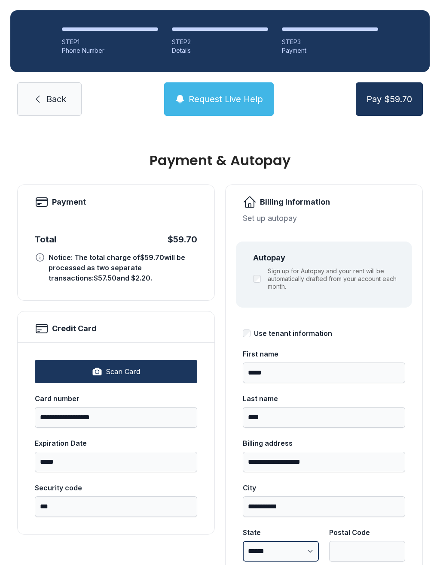 The width and height of the screenshot is (440, 565). I want to click on div: City, so click(324, 488).